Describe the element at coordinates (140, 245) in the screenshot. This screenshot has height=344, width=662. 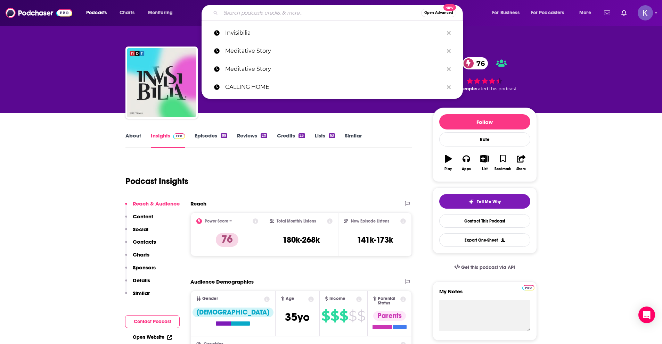
I see `button: Contacts` at that location.